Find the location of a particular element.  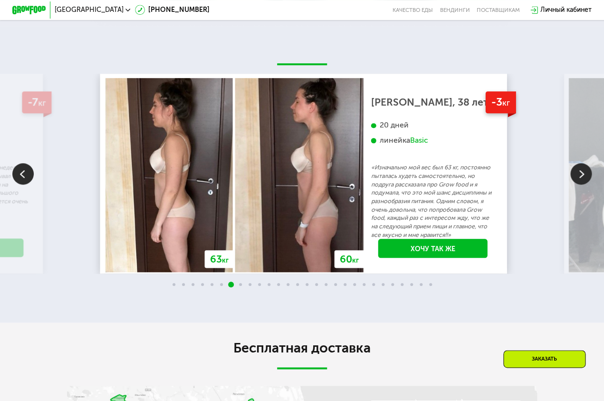

div: -3 is located at coordinates (500, 102).